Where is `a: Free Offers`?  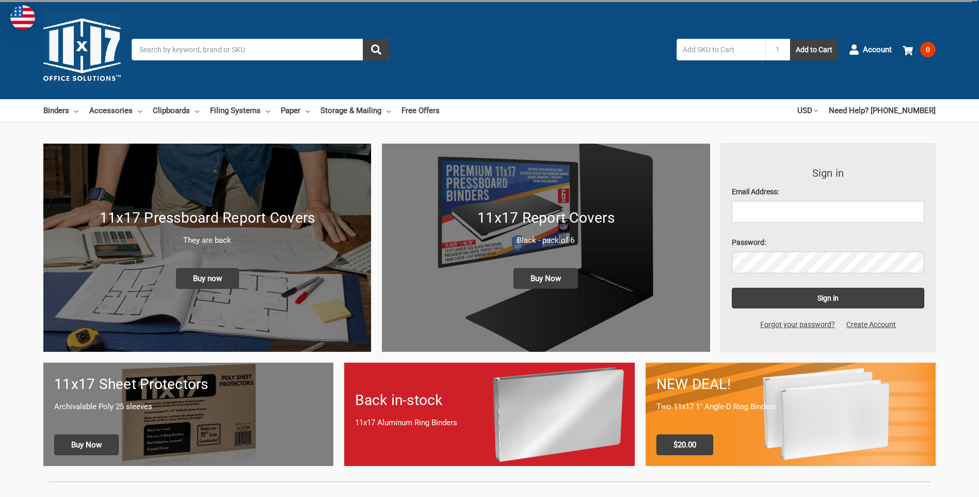
a: Free Offers is located at coordinates (421, 110).